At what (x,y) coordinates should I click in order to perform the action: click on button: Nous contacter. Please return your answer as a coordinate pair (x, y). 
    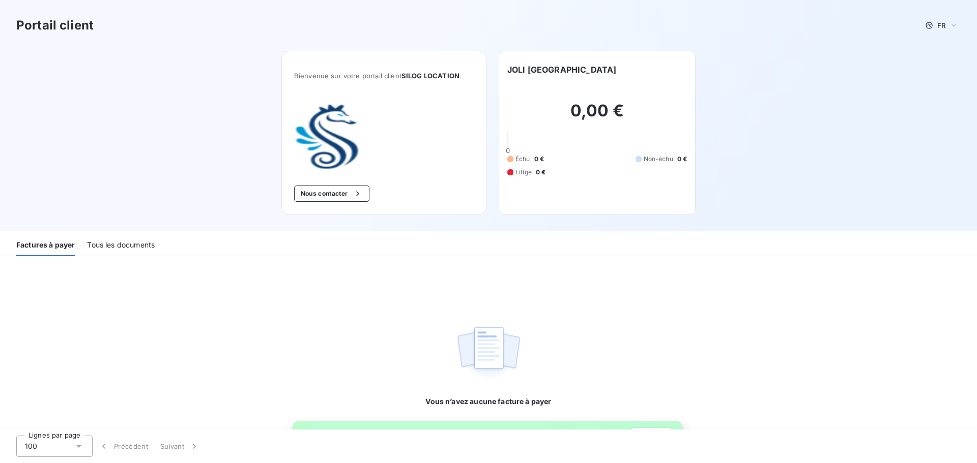
    Looking at the image, I should click on (332, 194).